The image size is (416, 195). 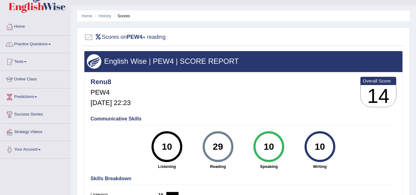 What do you see at coordinates (125, 37) in the screenshot?
I see `h2: Scores on » reading` at bounding box center [125, 37].